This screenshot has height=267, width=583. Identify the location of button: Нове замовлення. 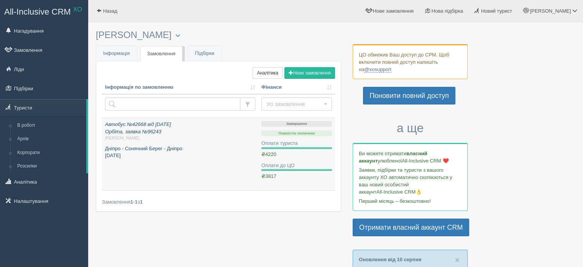
(310, 73).